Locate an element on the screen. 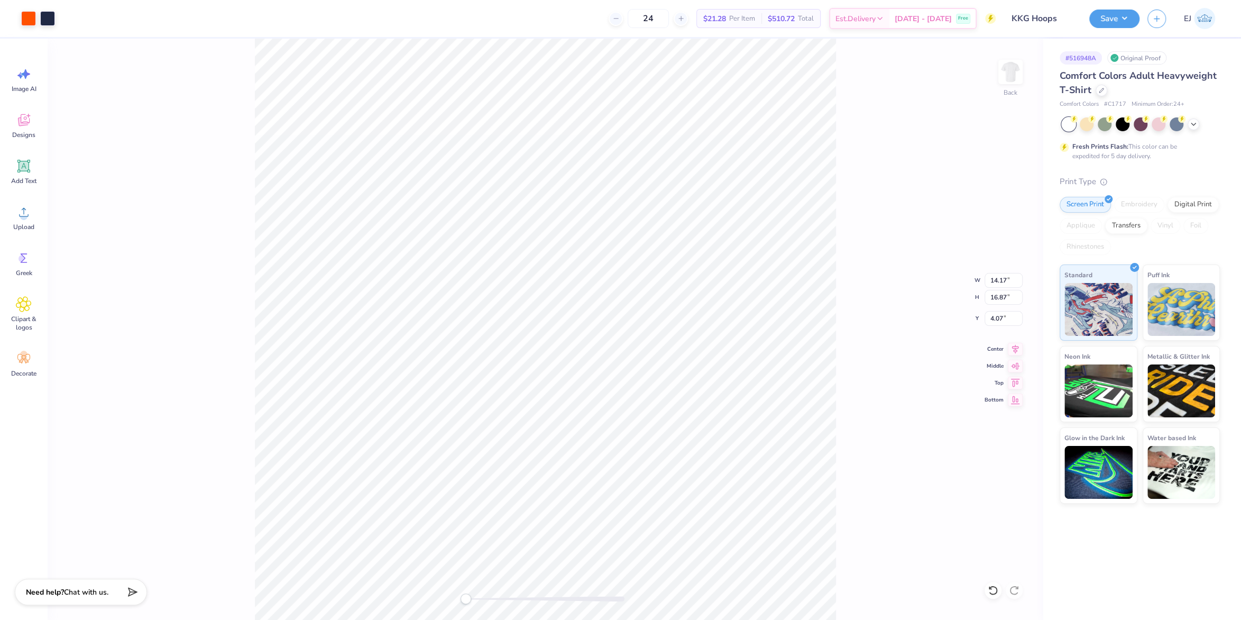  span: $21.28 is located at coordinates (715, 19).